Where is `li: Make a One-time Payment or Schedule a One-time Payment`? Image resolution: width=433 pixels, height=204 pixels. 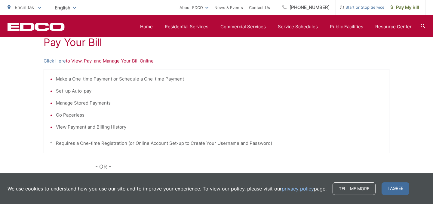
li: Make a One-time Payment or Schedule a One-time Payment is located at coordinates (220, 79).